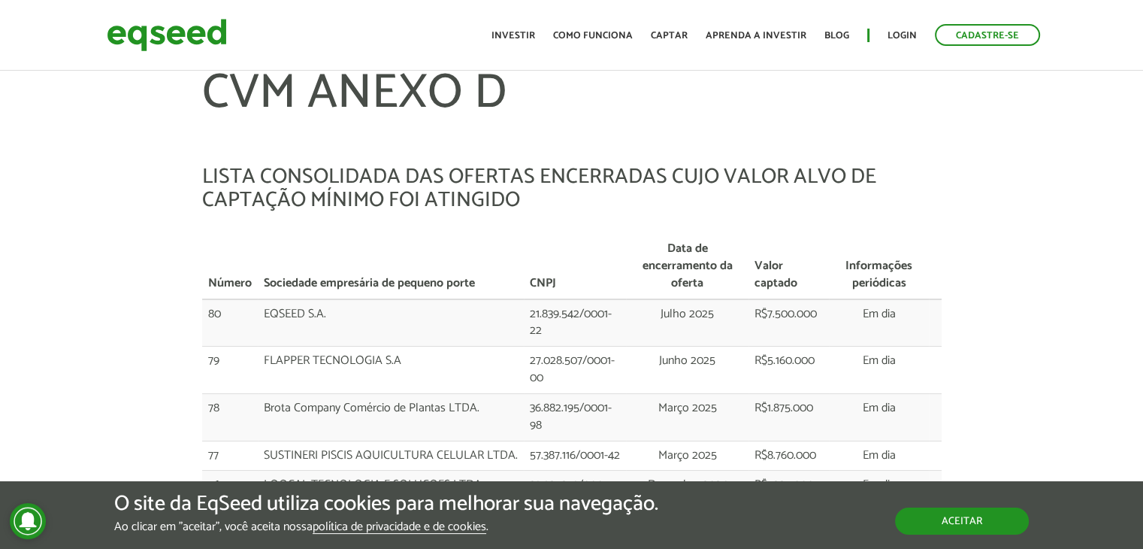  I want to click on td: 77, so click(230, 455).